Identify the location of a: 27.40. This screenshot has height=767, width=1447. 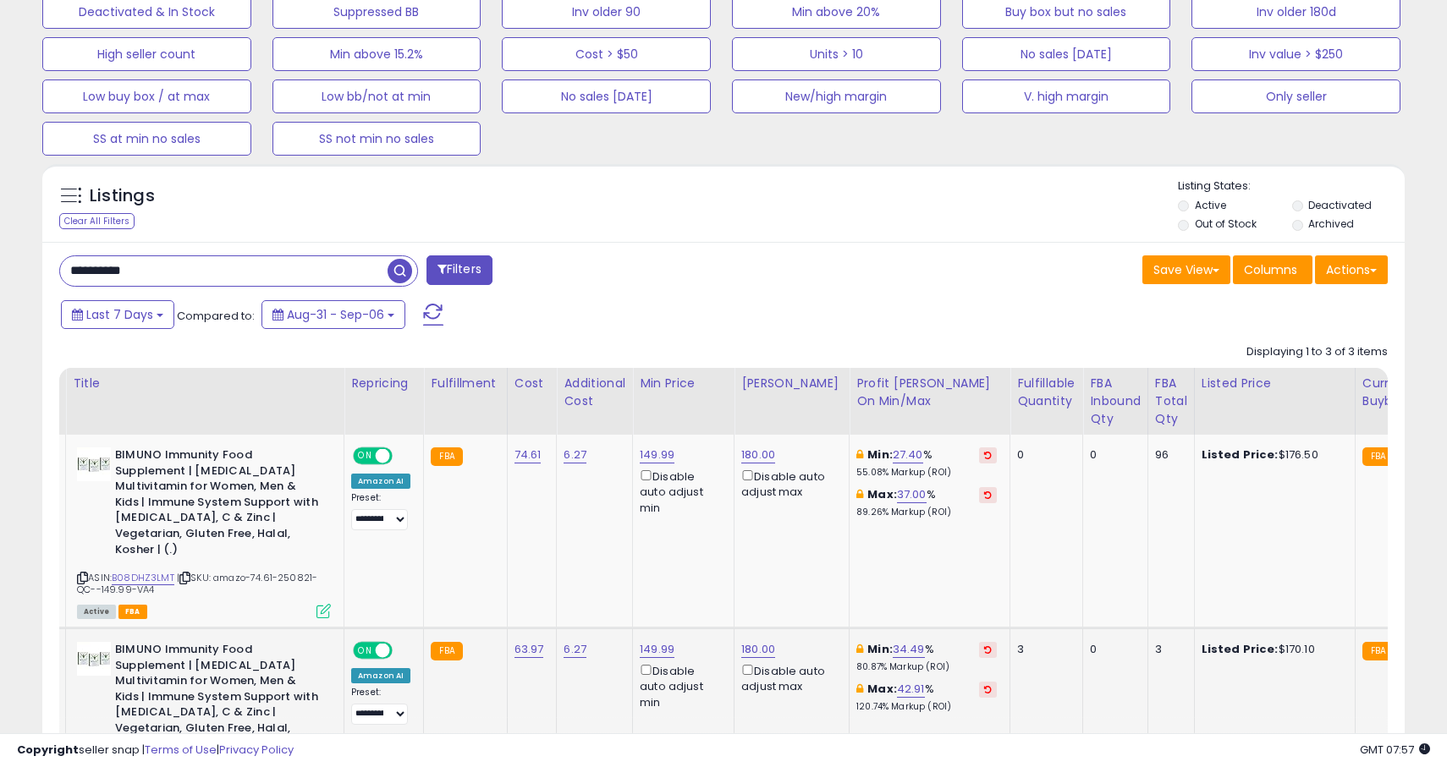
(908, 455).